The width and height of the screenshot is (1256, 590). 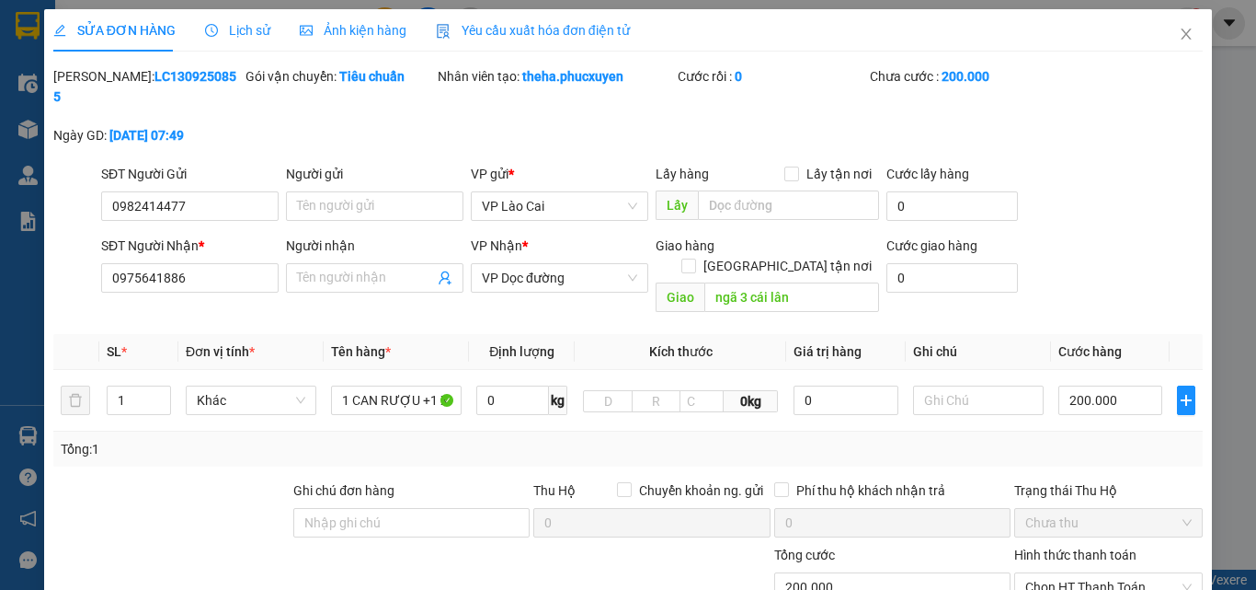 What do you see at coordinates (306, 30) in the screenshot?
I see `span: picture` at bounding box center [306, 30].